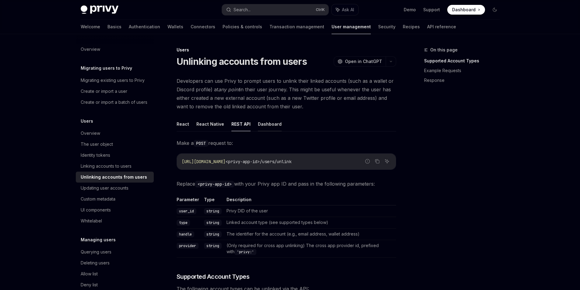 The image size is (580, 290). I want to click on span: Ctrl K, so click(320, 10).